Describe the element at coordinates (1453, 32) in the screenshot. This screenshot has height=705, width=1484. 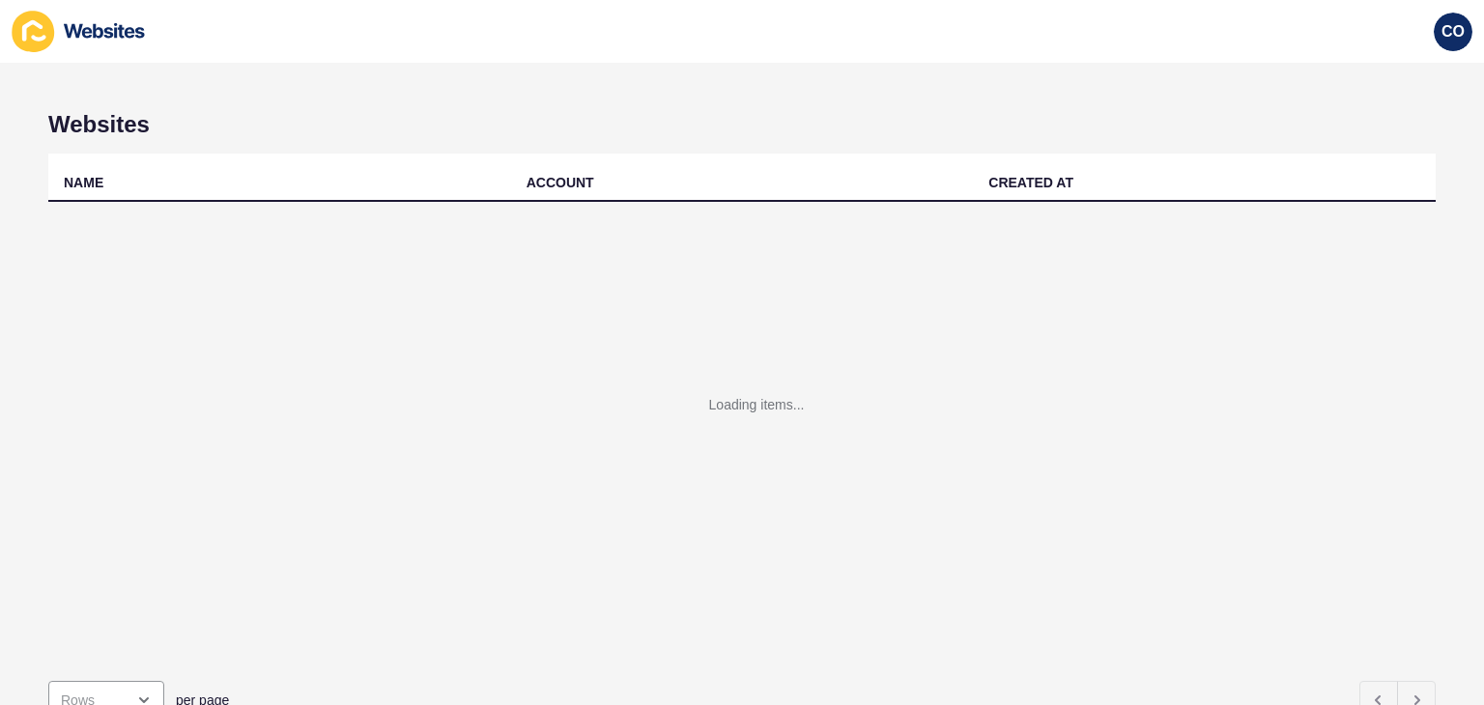
I see `span: CO` at that location.